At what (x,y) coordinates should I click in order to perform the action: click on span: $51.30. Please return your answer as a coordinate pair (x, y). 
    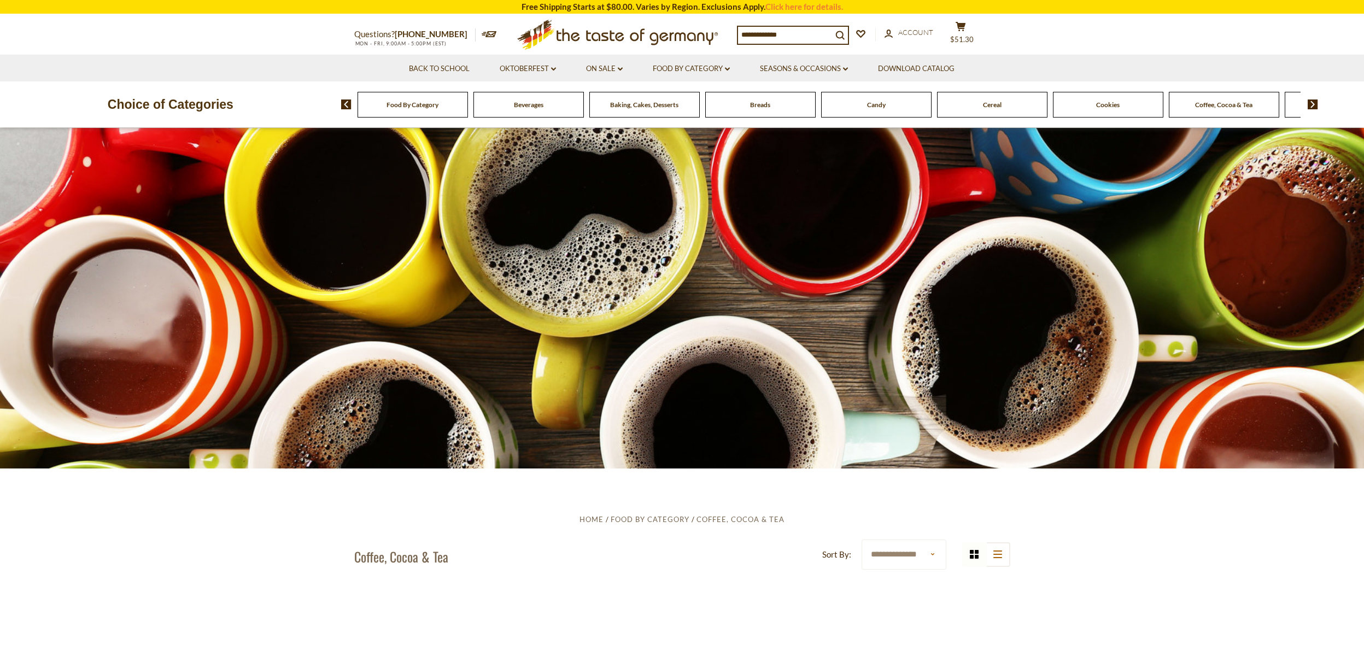
    Looking at the image, I should click on (962, 39).